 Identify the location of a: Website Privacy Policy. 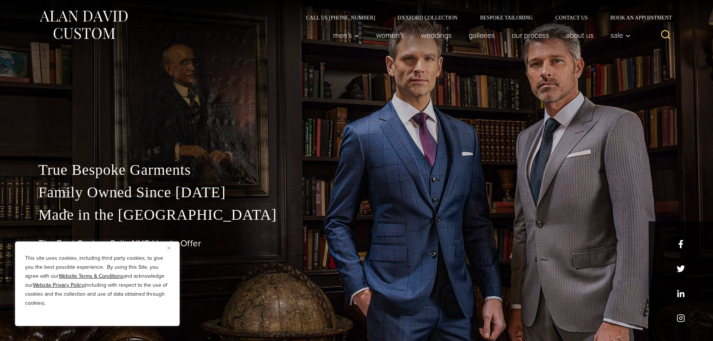
(58, 285).